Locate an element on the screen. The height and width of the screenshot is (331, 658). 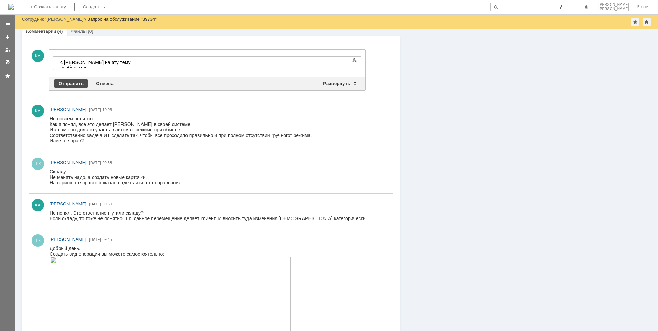
span: Расширенный поиск is located at coordinates (562, 6).